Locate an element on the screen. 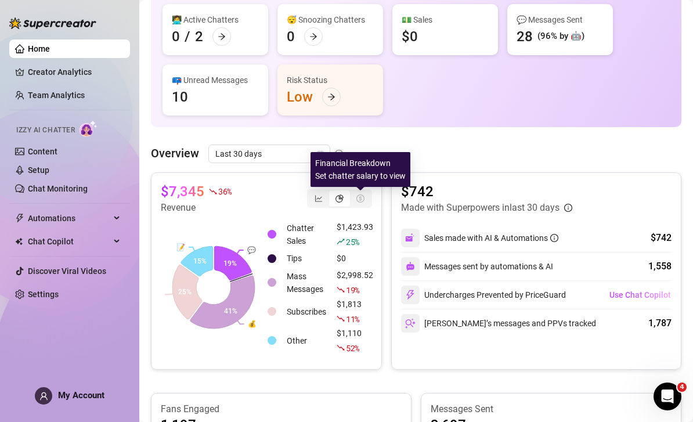  span: 36 % is located at coordinates (225, 191).